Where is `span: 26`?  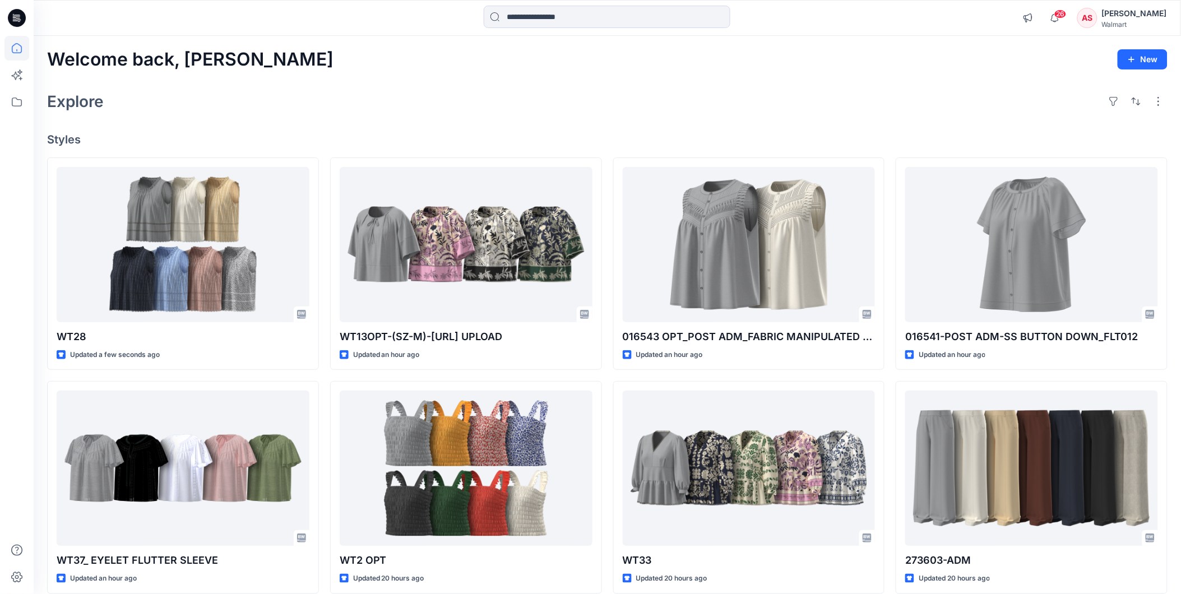 span: 26 is located at coordinates (1060, 14).